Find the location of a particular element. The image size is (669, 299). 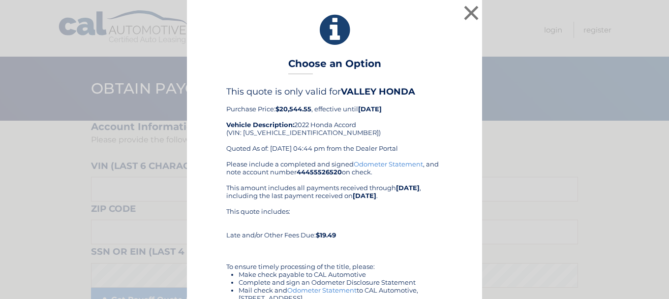

b: $20,544.55 is located at coordinates (293, 109).